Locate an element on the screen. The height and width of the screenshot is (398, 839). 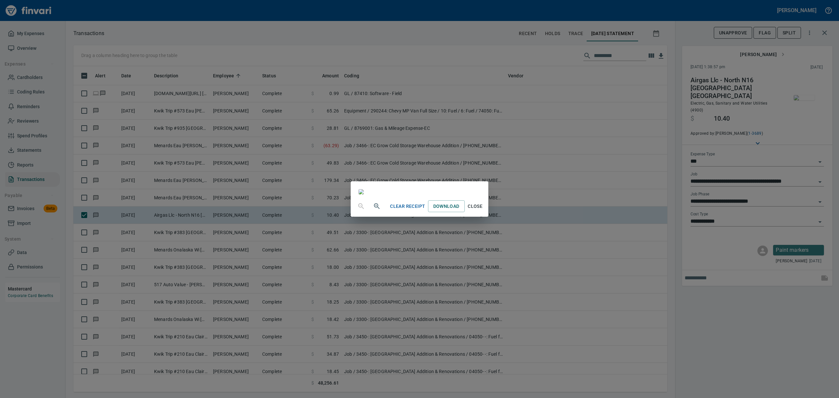
button: Clear Receipt is located at coordinates (407, 206).